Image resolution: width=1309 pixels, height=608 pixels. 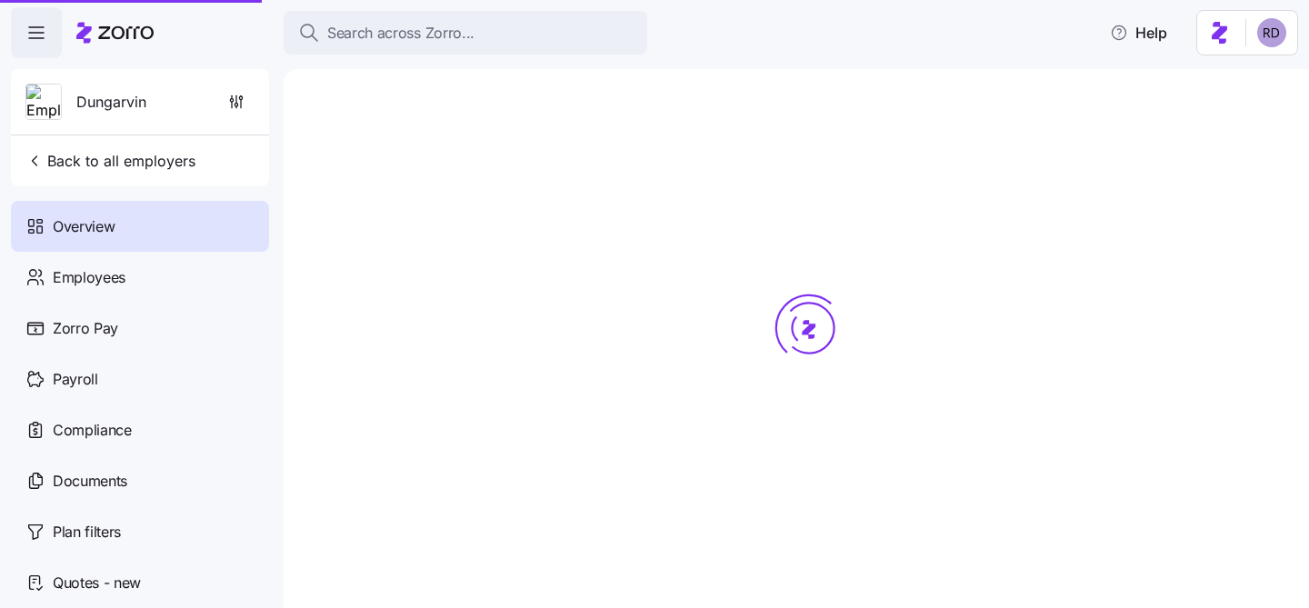 I want to click on button: Help, so click(x=1138, y=33).